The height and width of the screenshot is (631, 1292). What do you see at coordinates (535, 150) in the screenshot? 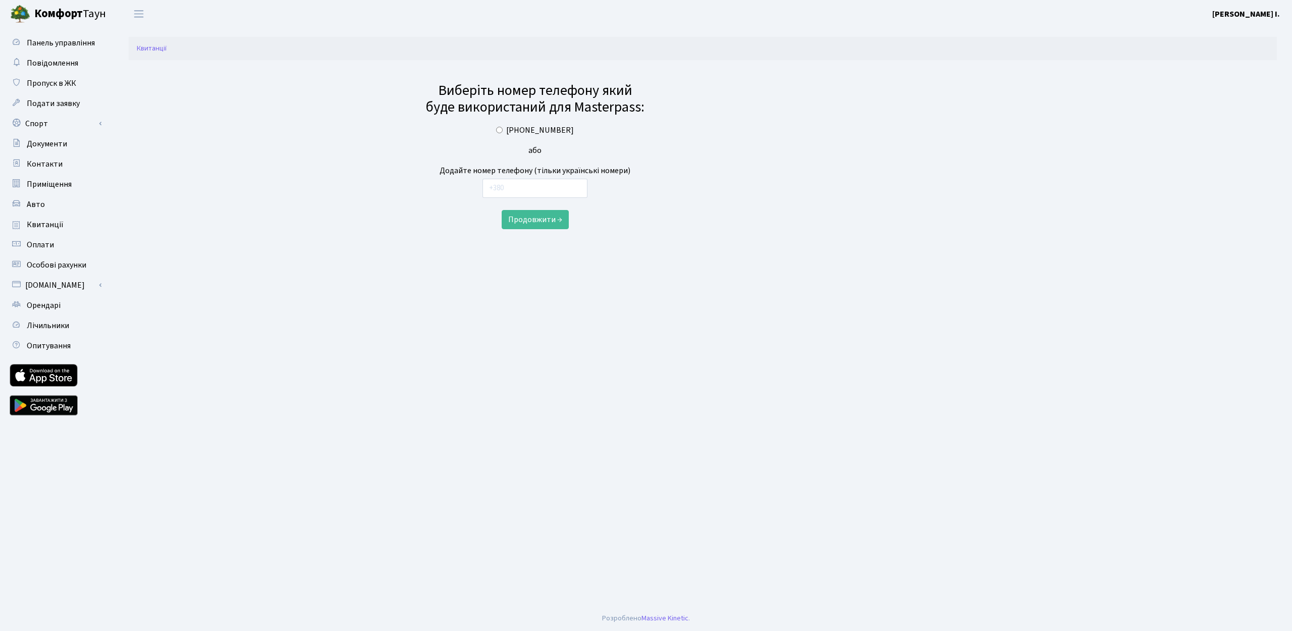
I see `div: або` at bounding box center [535, 150].